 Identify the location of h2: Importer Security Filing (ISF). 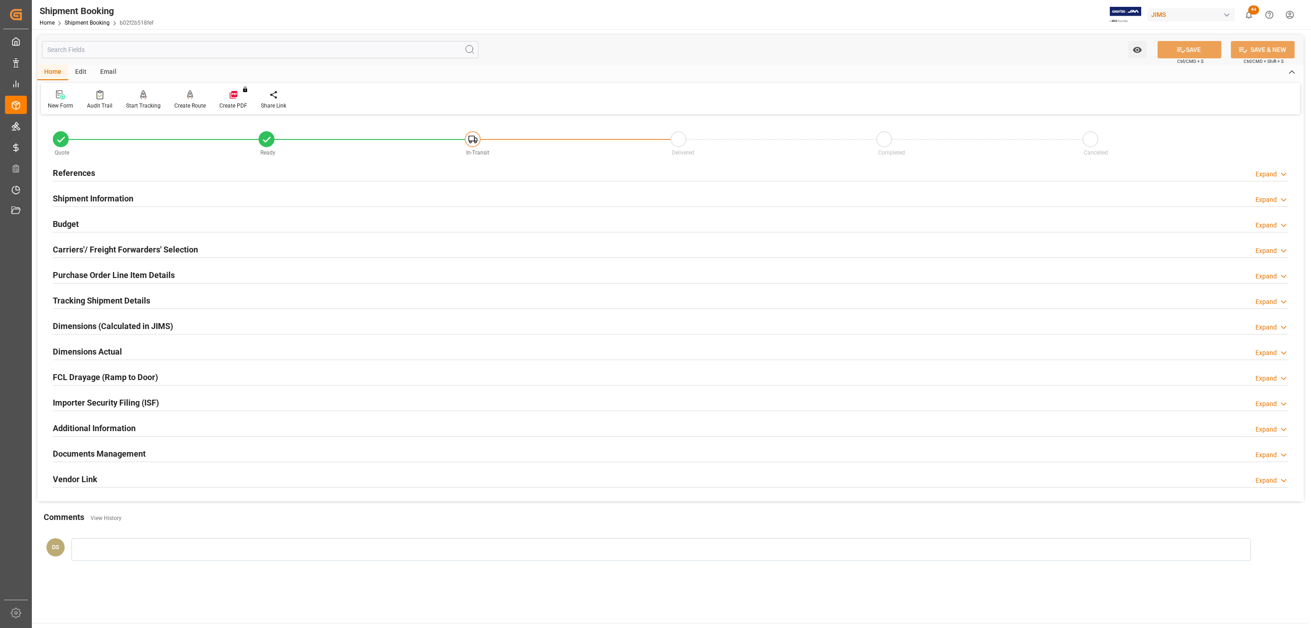
(106, 402).